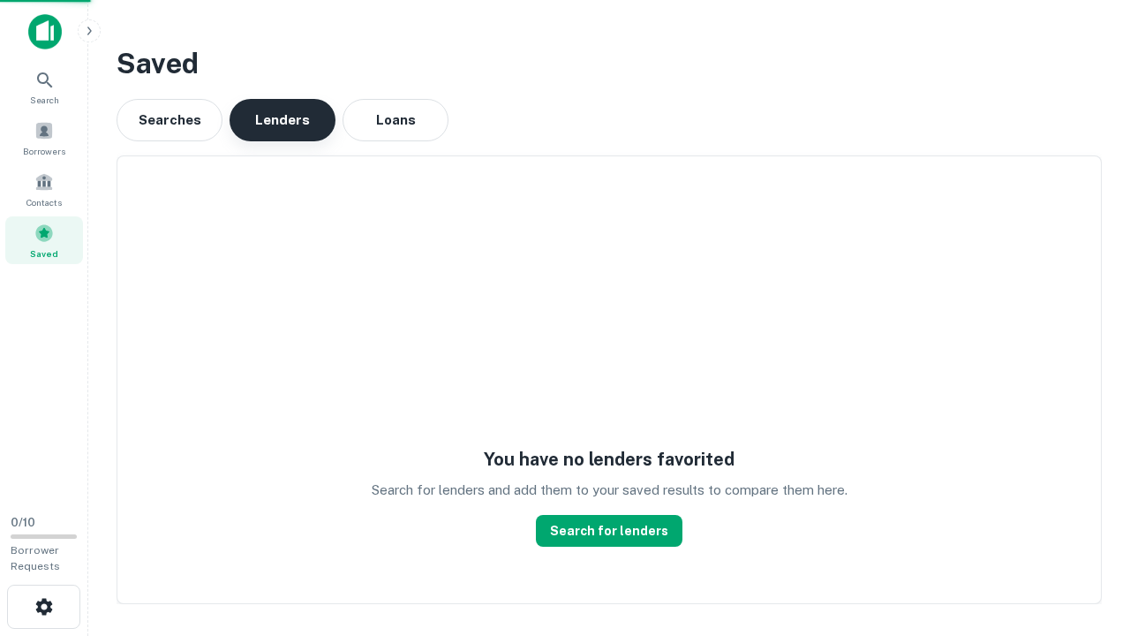 The image size is (1130, 636). What do you see at coordinates (170, 120) in the screenshot?
I see `button: Searches` at bounding box center [170, 120].